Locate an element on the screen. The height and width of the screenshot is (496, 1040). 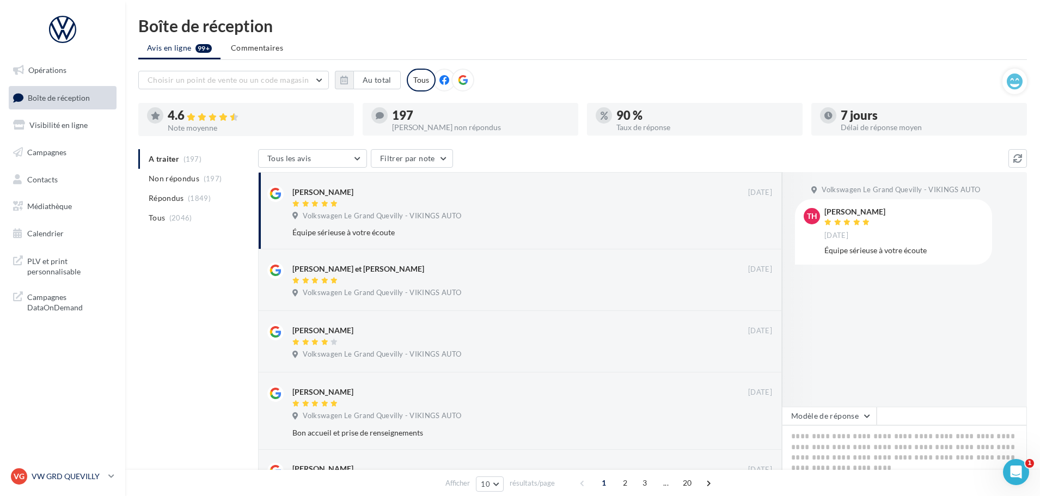
div: 197 is located at coordinates (481, 115).